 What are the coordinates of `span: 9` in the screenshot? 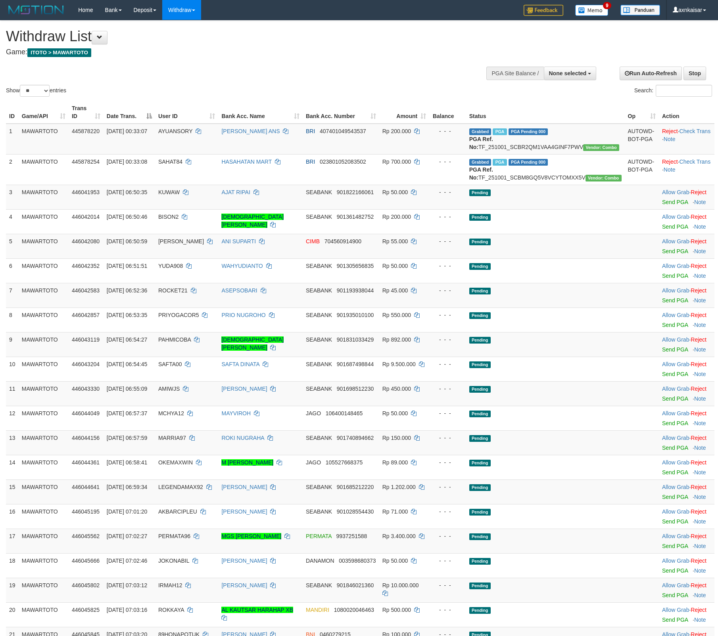 It's located at (607, 6).